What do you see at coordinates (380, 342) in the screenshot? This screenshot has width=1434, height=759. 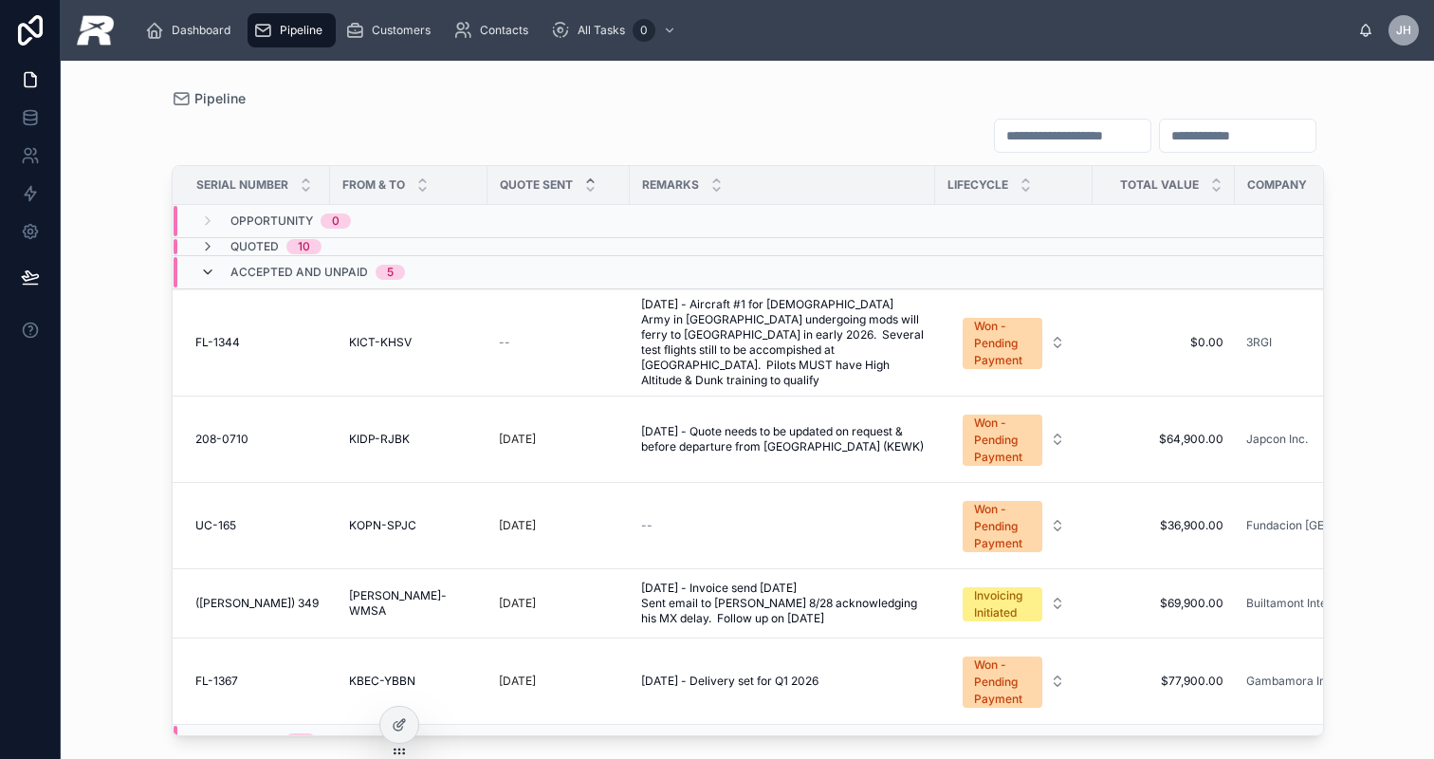 I see `span: KICT-KHSV` at bounding box center [380, 342].